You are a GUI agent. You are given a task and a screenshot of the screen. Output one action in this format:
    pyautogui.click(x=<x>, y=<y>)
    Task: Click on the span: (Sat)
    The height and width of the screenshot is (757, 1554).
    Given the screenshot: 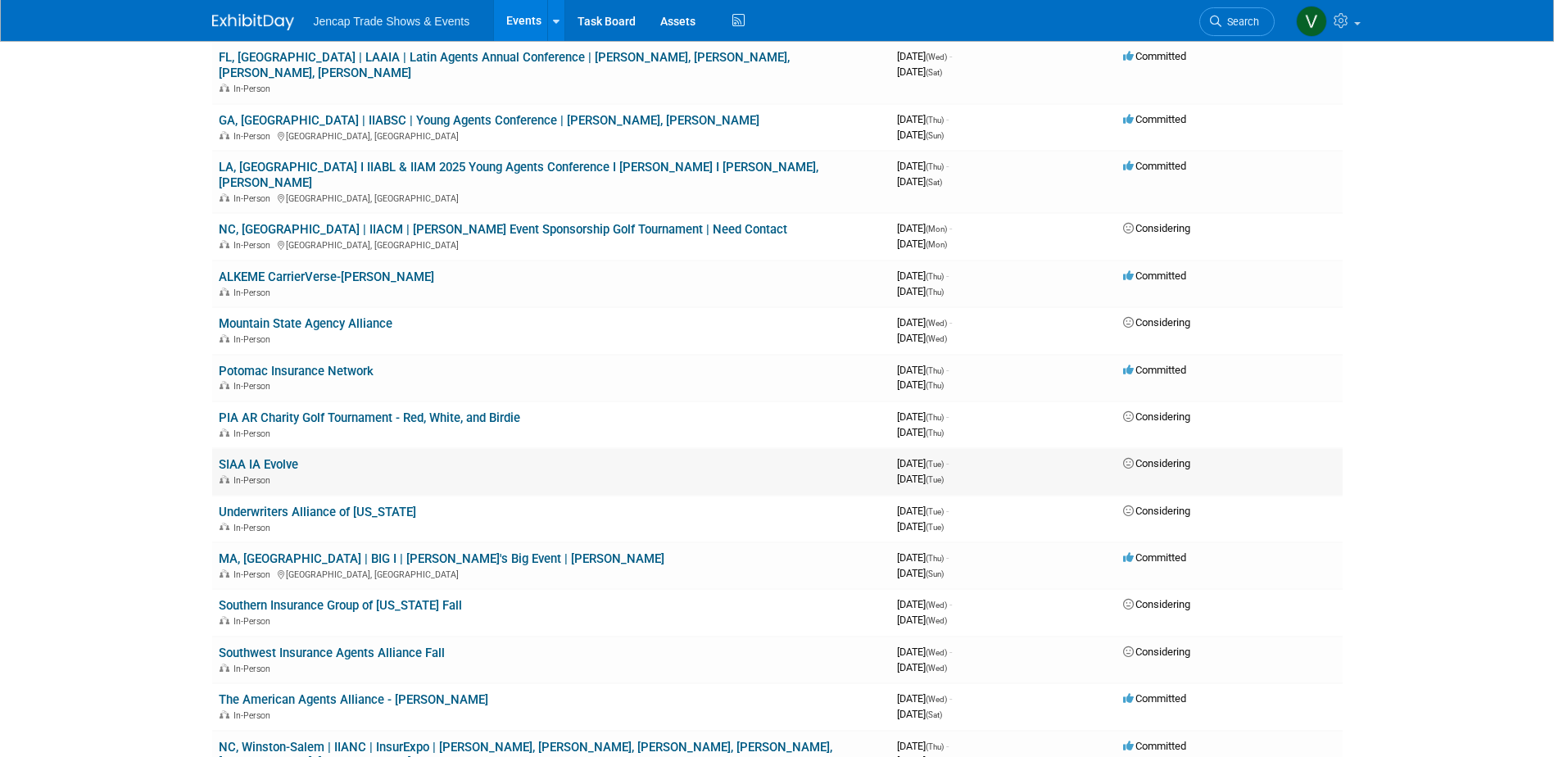 What is the action you would take?
    pyautogui.click(x=934, y=182)
    